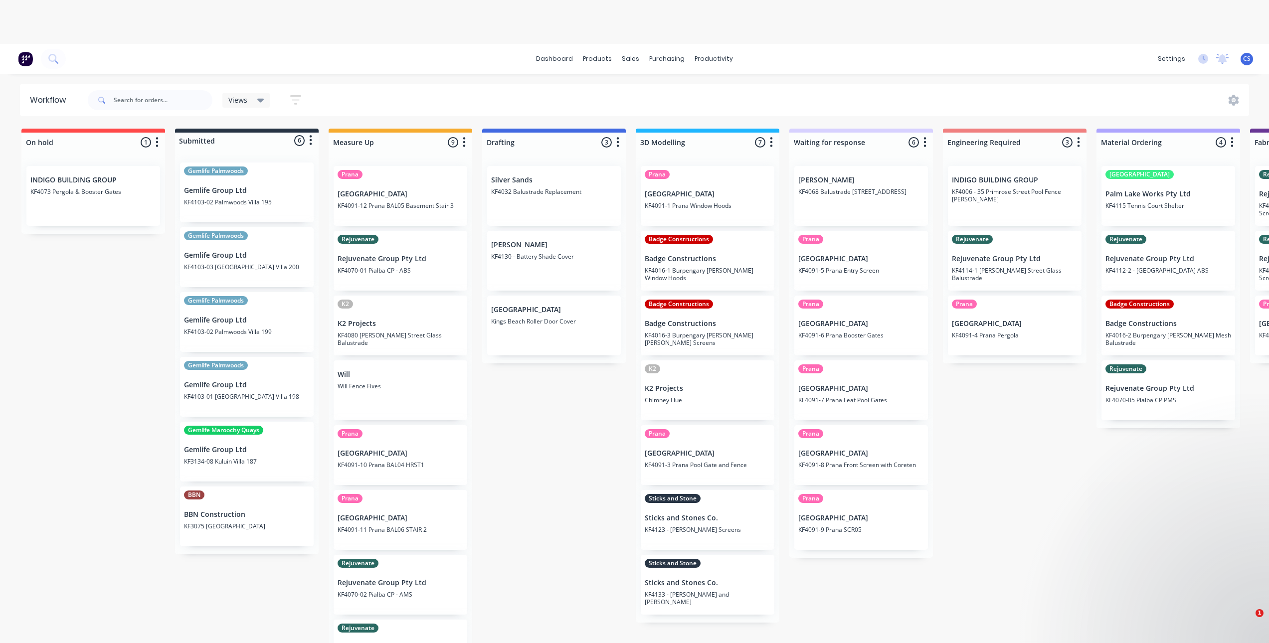 The width and height of the screenshot is (1269, 643). What do you see at coordinates (630, 59) in the screenshot?
I see `div: sales` at bounding box center [630, 59].